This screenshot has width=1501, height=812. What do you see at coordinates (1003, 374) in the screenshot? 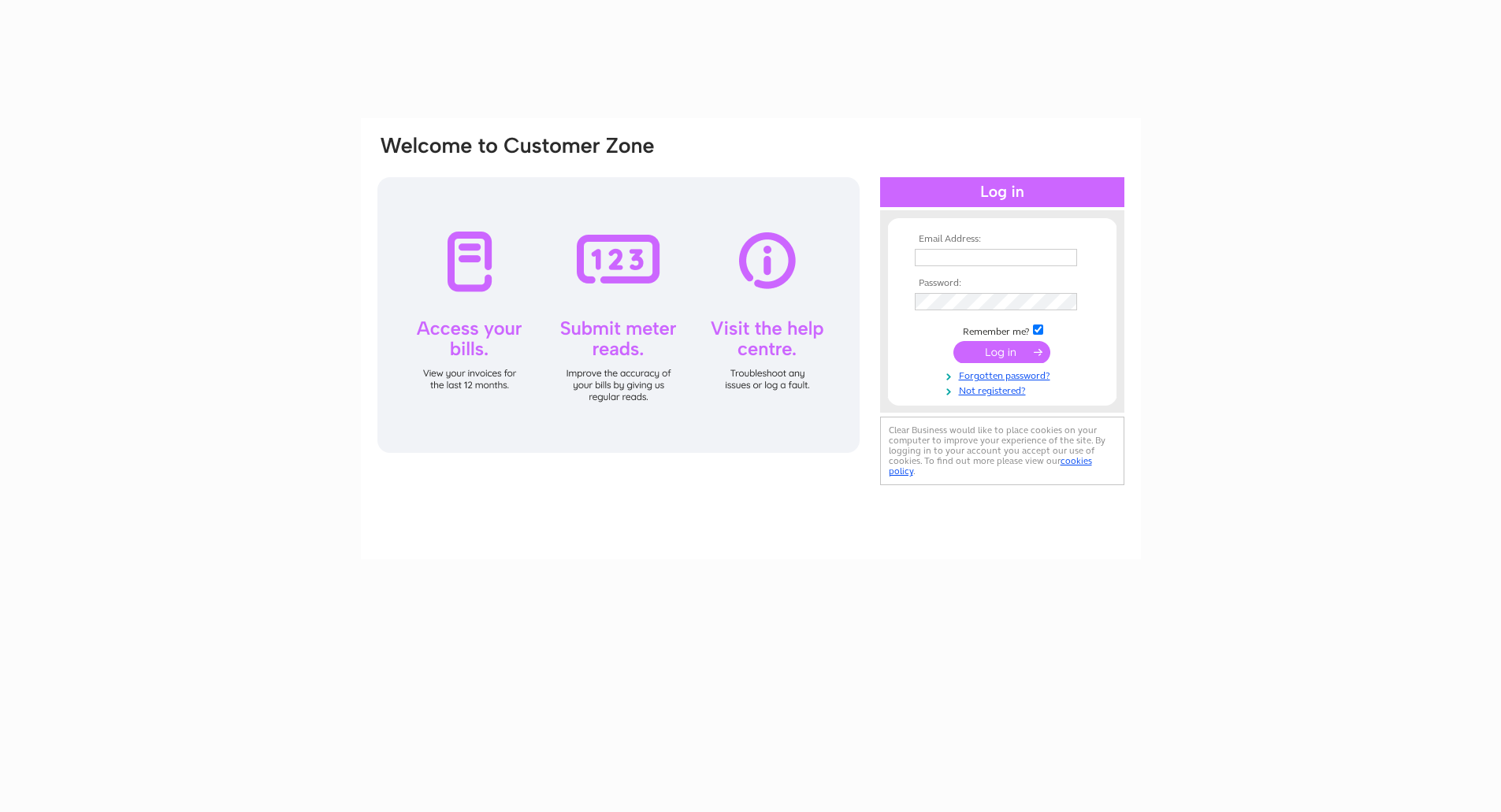
I see `a: Forgotten password?` at bounding box center [1003, 374].